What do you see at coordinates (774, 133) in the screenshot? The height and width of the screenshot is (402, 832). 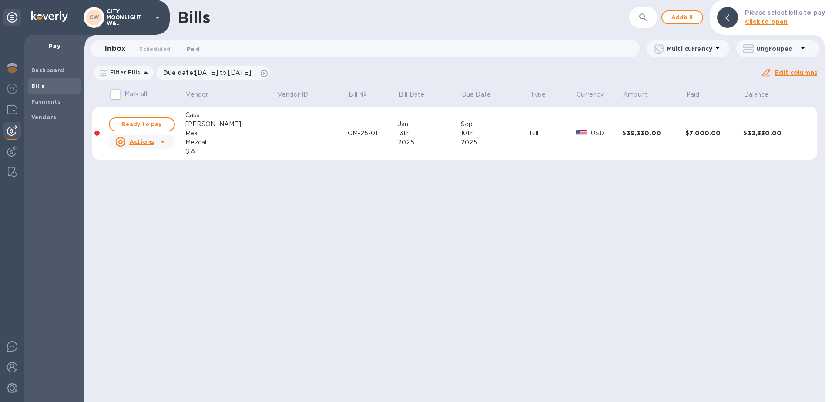 I see `div: $32,330.00` at bounding box center [774, 133].